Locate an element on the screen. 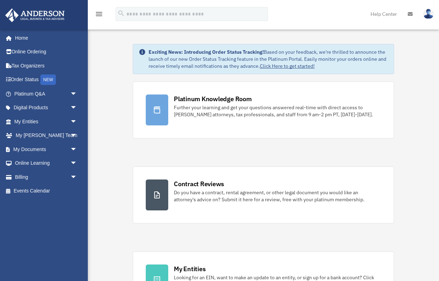 This screenshot has height=281, width=439. a: Platinum Q&Aarrow_drop_down is located at coordinates (46, 94).